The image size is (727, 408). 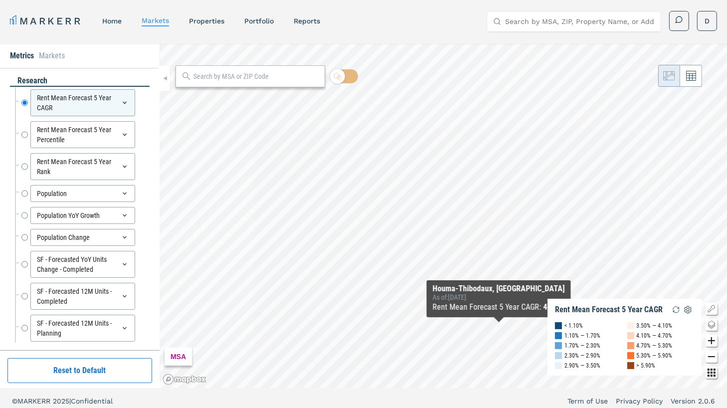 What do you see at coordinates (46, 21) in the screenshot?
I see `a: MARKERR` at bounding box center [46, 21].